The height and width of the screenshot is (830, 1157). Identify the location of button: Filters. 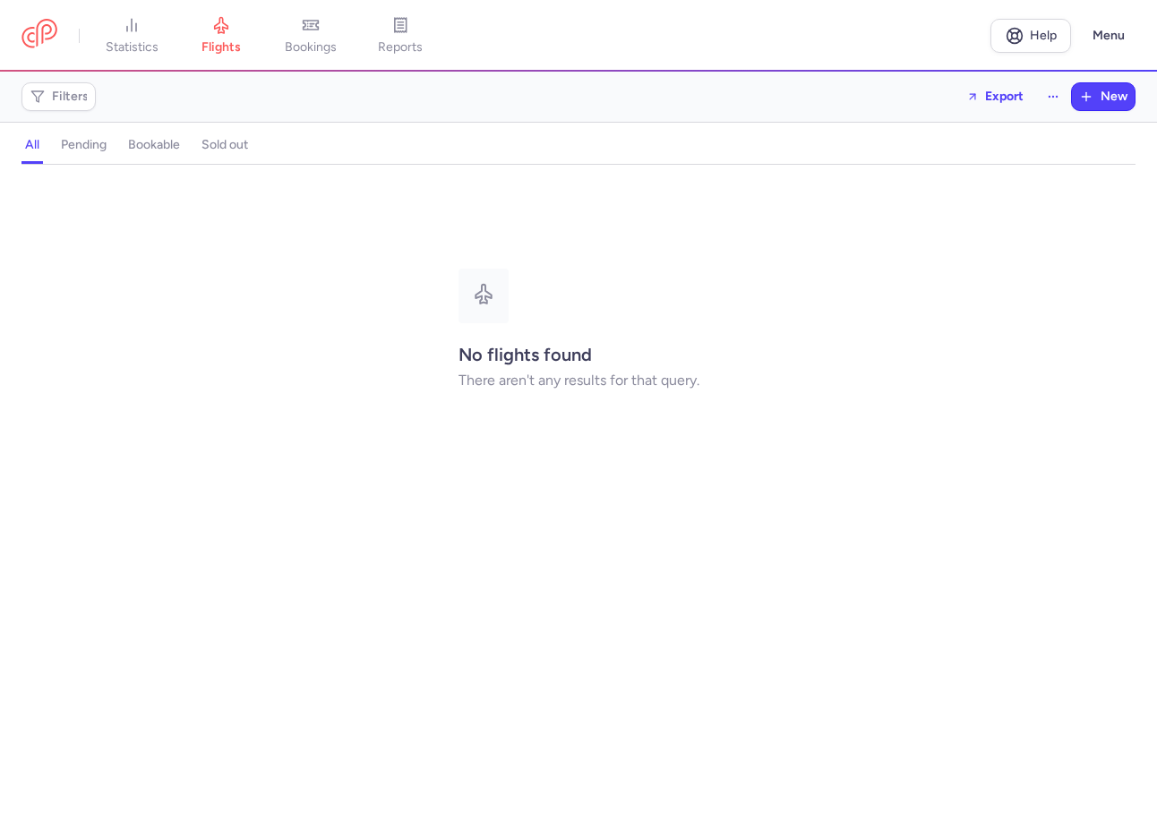
(58, 97).